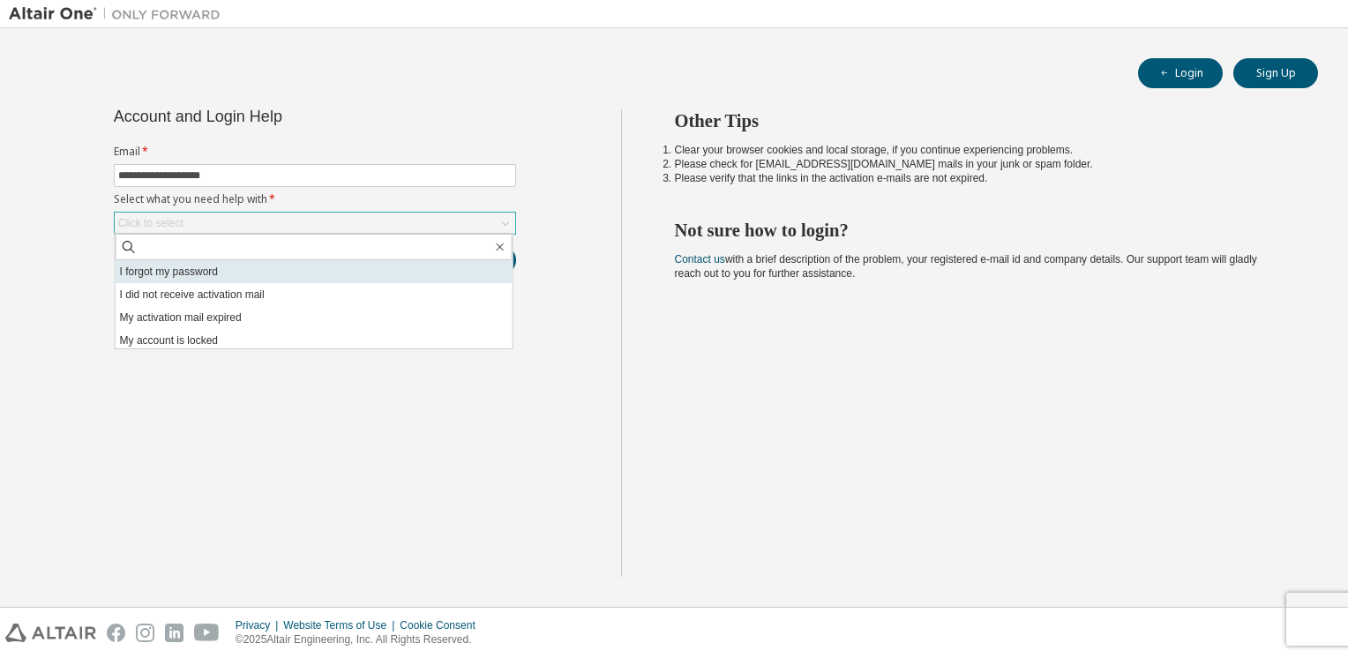 Image resolution: width=1348 pixels, height=658 pixels. I want to click on img: facebook.svg, so click(116, 633).